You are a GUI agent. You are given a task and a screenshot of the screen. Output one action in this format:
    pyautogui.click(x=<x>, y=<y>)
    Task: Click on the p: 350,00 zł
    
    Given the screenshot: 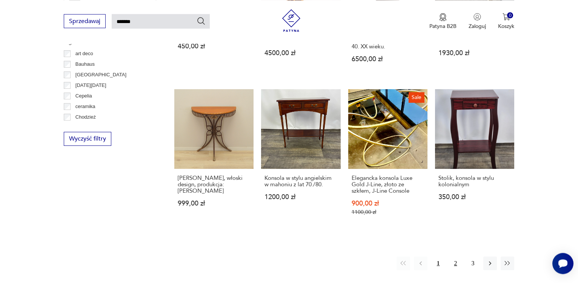 What is the action you would take?
    pyautogui.click(x=475, y=197)
    